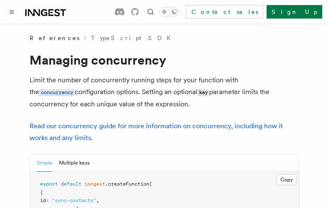 This screenshot has height=208, width=329. Describe the element at coordinates (12, 12) in the screenshot. I see `button: Toggle navigation` at that location.